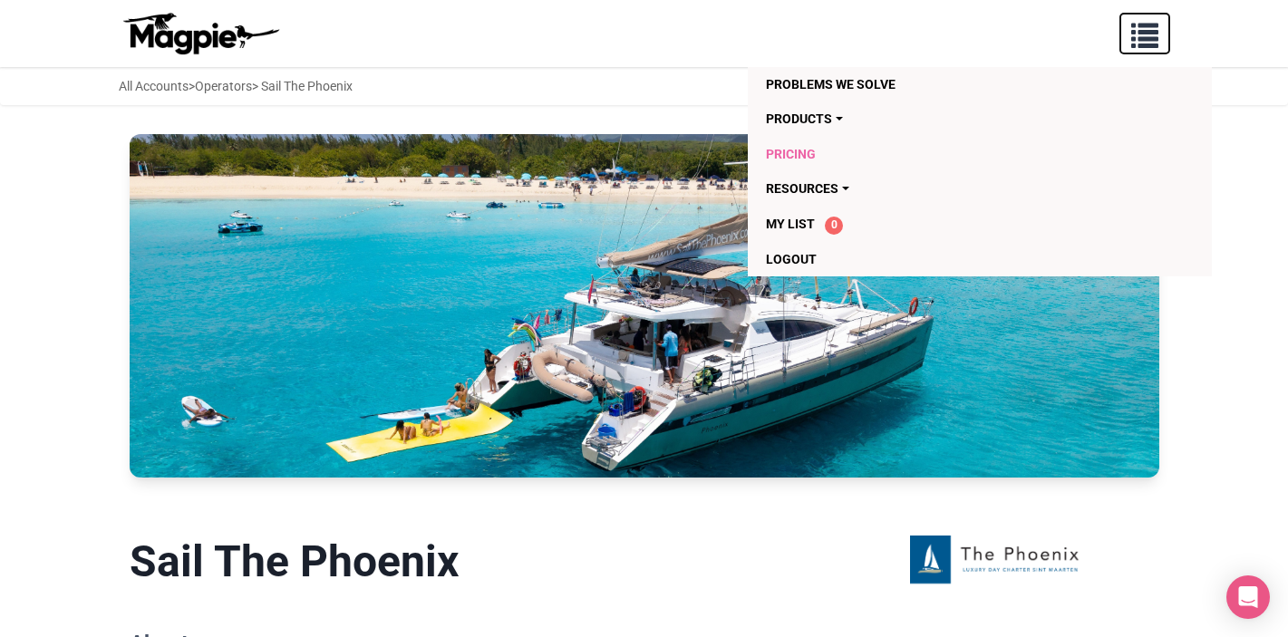 Image resolution: width=1288 pixels, height=637 pixels. I want to click on a: Operators, so click(223, 86).